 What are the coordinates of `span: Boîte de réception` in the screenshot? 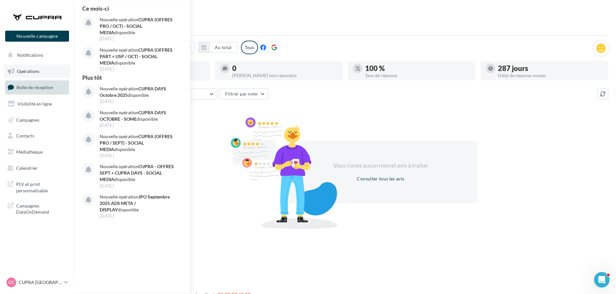 It's located at (35, 87).